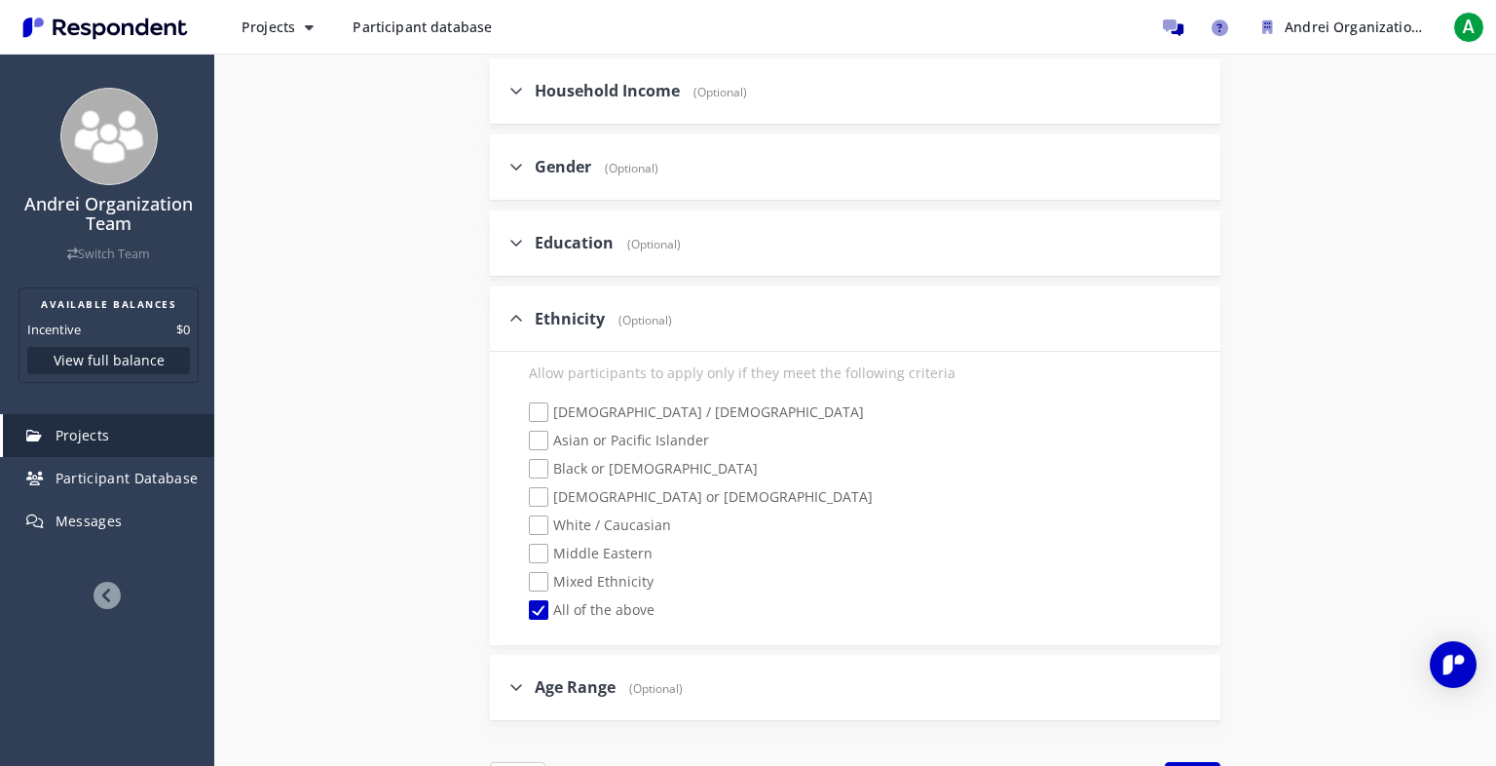 This screenshot has height=766, width=1496. What do you see at coordinates (108, 253) in the screenshot?
I see `a: Switch Team` at bounding box center [108, 253].